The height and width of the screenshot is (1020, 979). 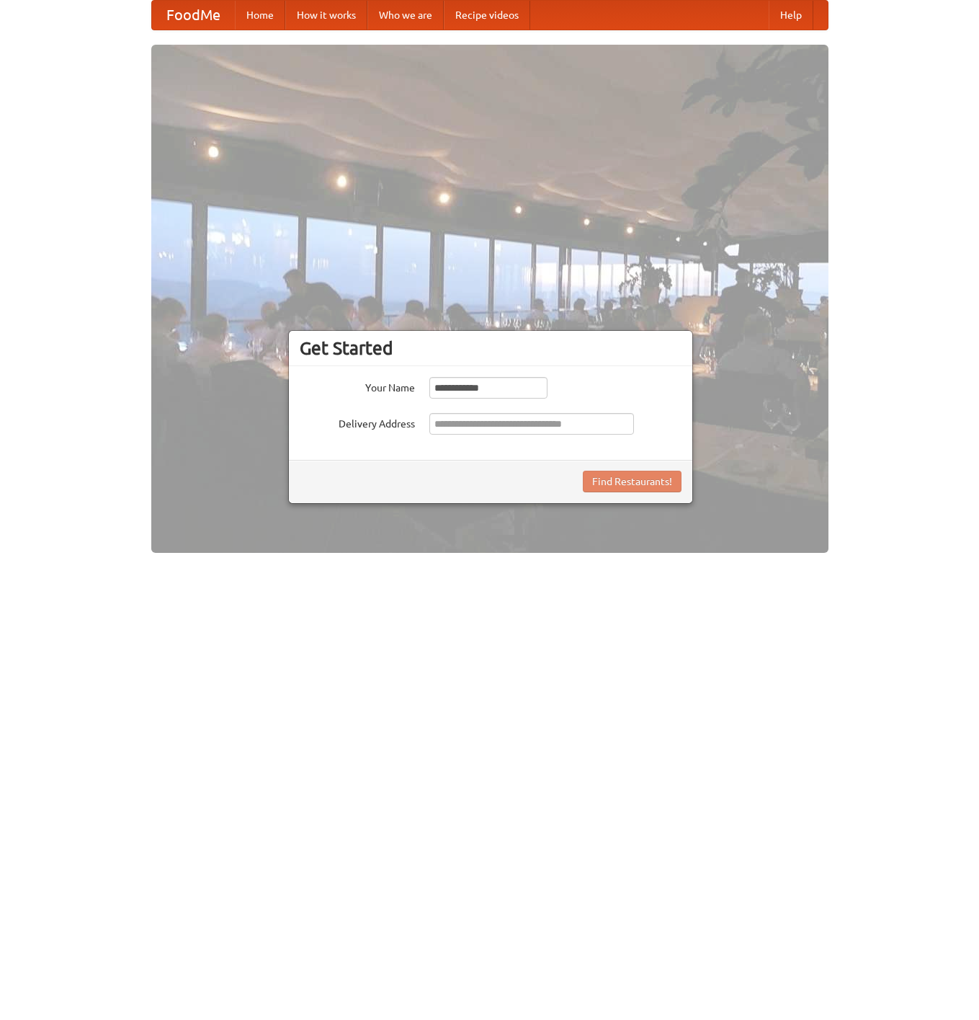 What do you see at coordinates (260, 15) in the screenshot?
I see `a: Home` at bounding box center [260, 15].